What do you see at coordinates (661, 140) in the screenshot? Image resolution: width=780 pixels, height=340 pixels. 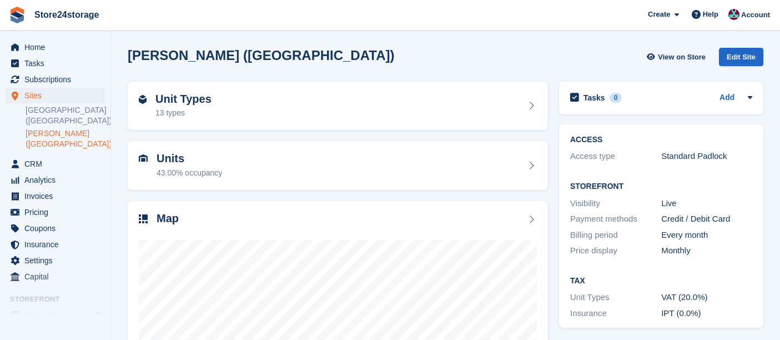 I see `h2: ACCESS` at bounding box center [661, 140].